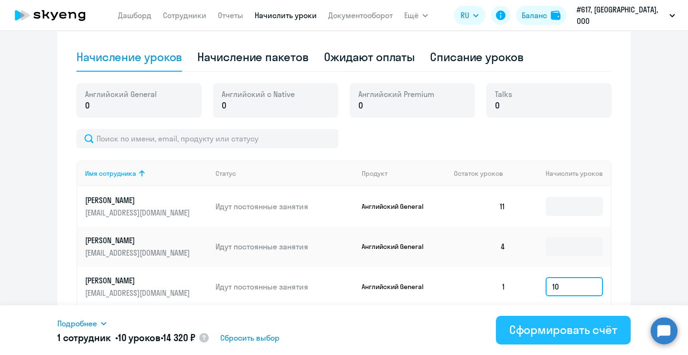  Describe the element at coordinates (126, 338) in the screenshot. I see `h5: 1 сотрудник • •` at that location.